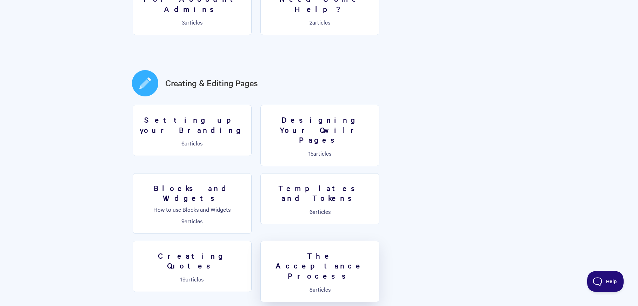 The height and width of the screenshot is (306, 638). I want to click on h3: The Acceptance Process, so click(320, 266).